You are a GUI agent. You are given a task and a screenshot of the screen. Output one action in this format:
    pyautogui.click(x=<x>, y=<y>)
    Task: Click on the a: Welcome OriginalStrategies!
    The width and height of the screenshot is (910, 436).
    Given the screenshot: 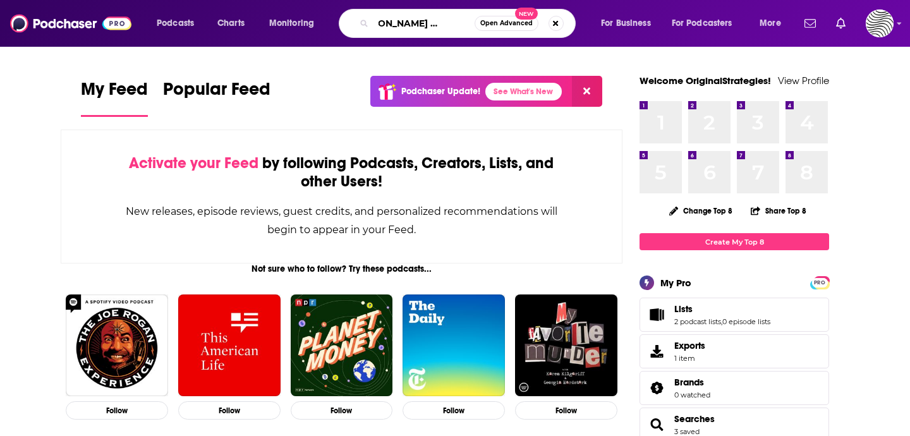 What is the action you would take?
    pyautogui.click(x=705, y=80)
    